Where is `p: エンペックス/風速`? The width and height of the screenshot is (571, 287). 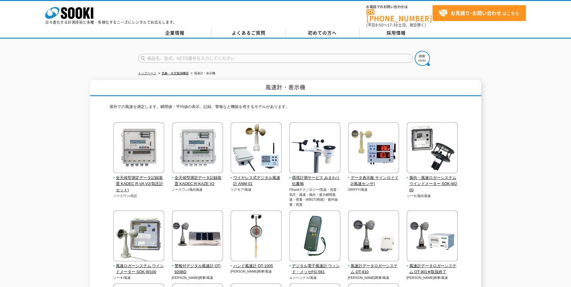 p: エンペックス/風速 is located at coordinates (315, 278).